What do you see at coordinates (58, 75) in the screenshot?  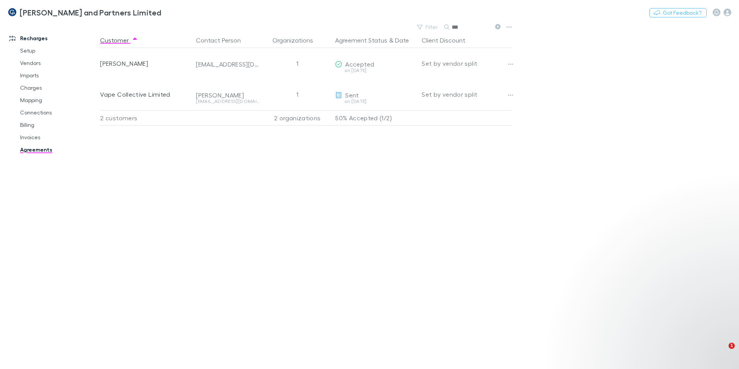 I see `a: Imports` at bounding box center [58, 75].